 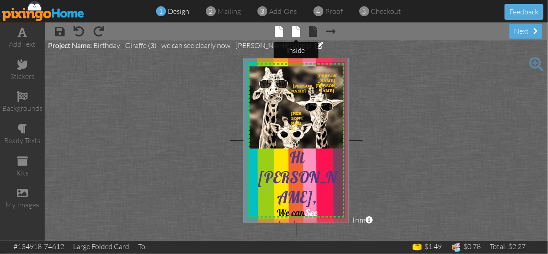 What do you see at coordinates (296, 106) in the screenshot?
I see `img: 20201107-150524-2ae8760a121b-1000.jpg` at bounding box center [296, 106].